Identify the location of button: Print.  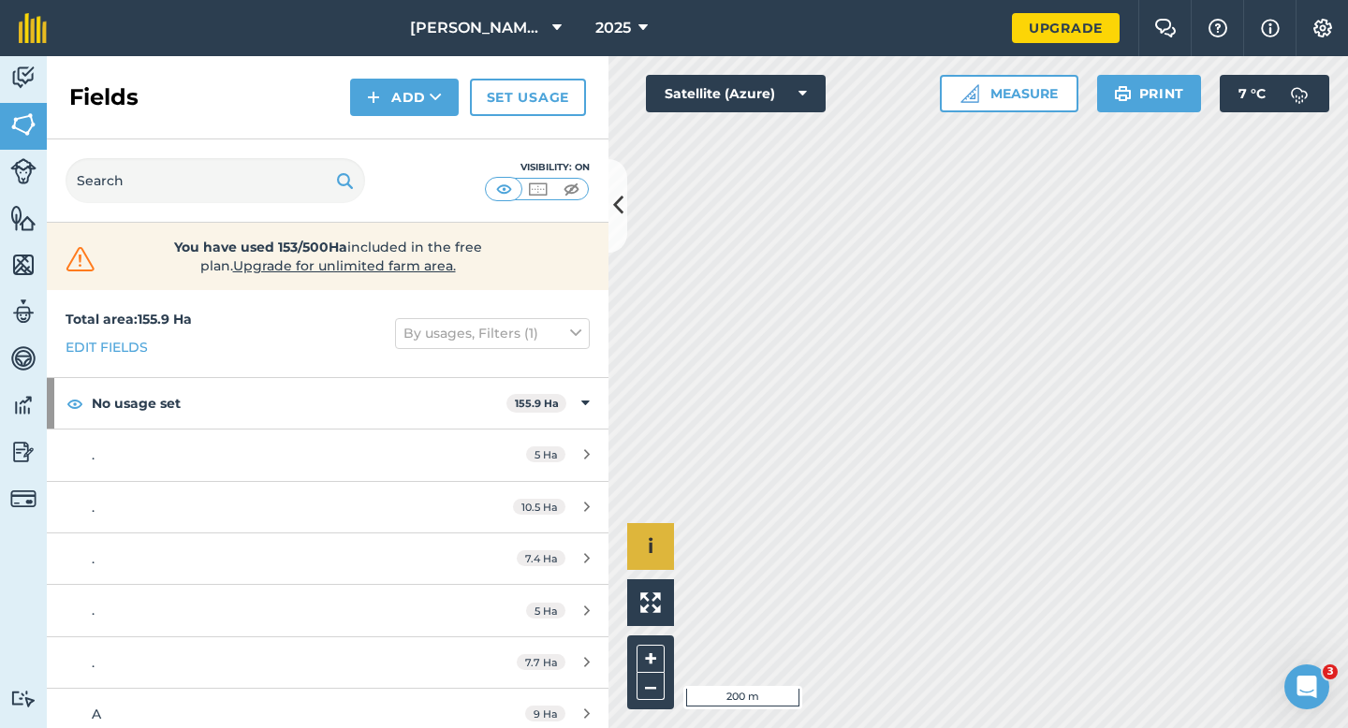
(1150, 94).